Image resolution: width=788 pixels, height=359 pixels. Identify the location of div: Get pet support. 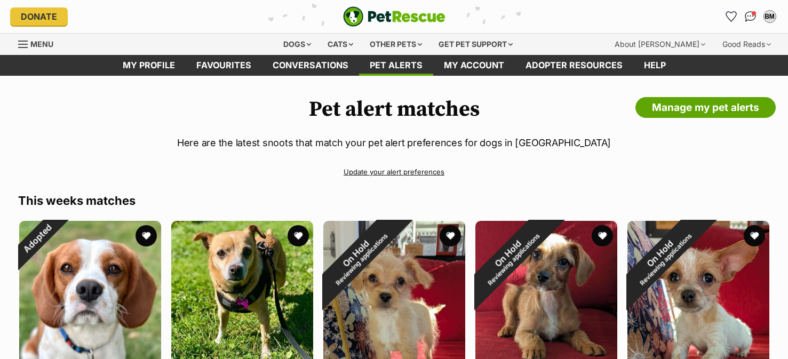
(475, 44).